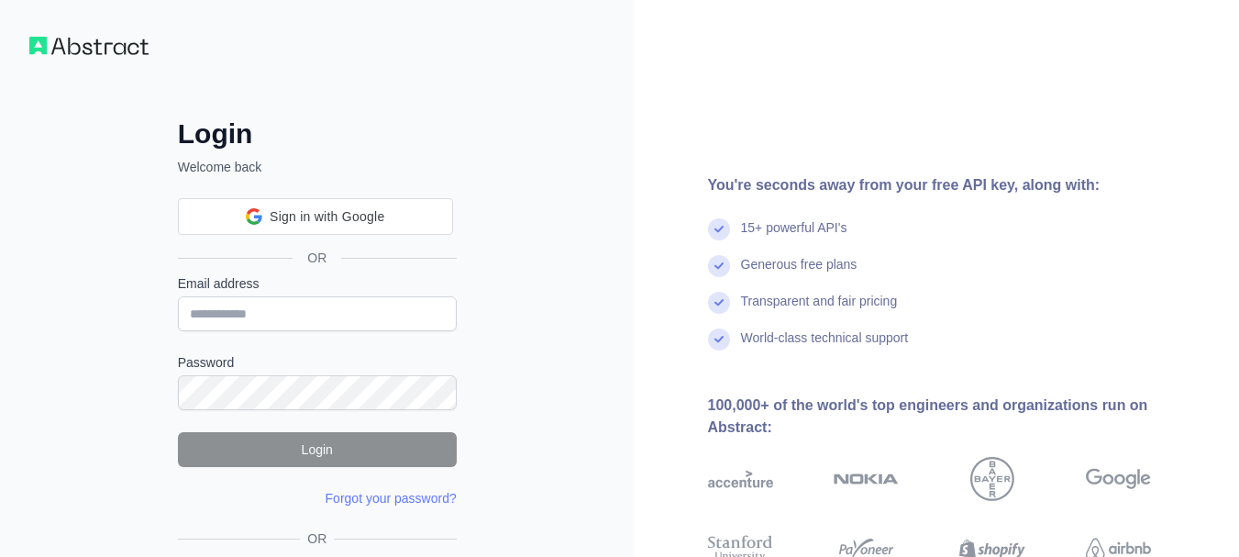 The height and width of the screenshot is (557, 1239). I want to click on img: nokia, so click(866, 479).